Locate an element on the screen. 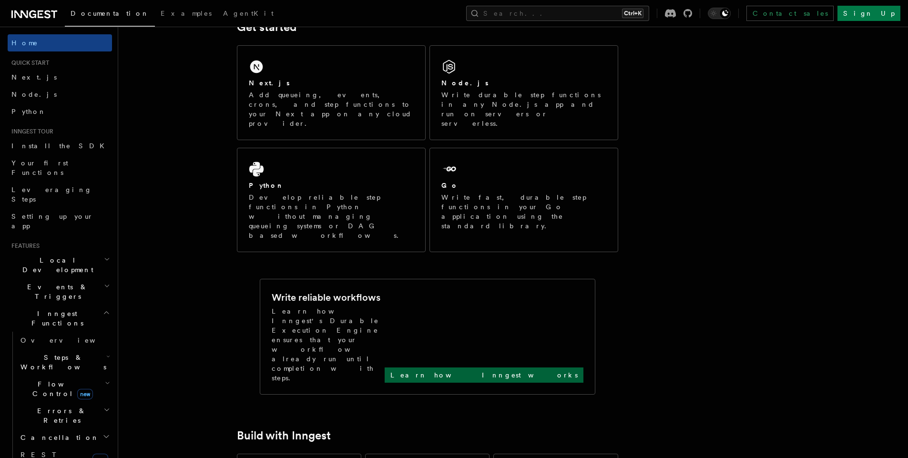 This screenshot has height=458, width=908. a: Node.jsWrite durable step functions in any Node.js app and run on servers or serverless. is located at coordinates (524, 92).